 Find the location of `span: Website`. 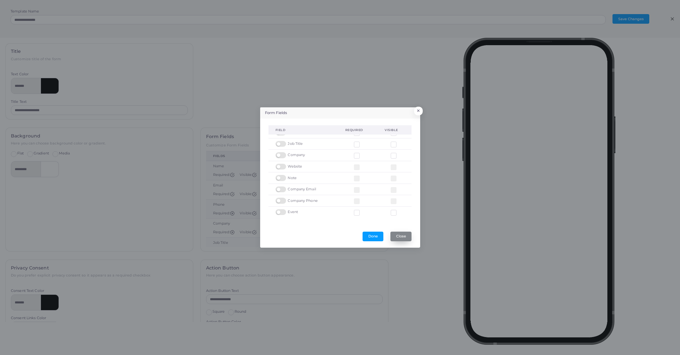

span: Website is located at coordinates (295, 166).